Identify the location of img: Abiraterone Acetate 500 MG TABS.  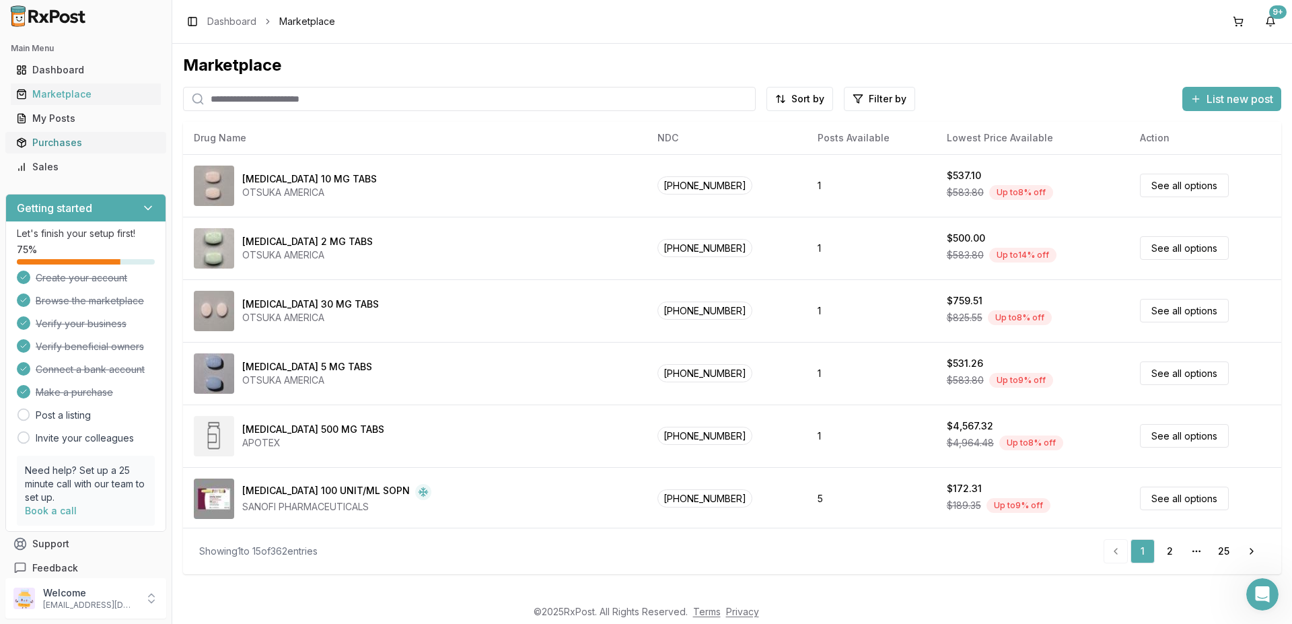
(214, 436).